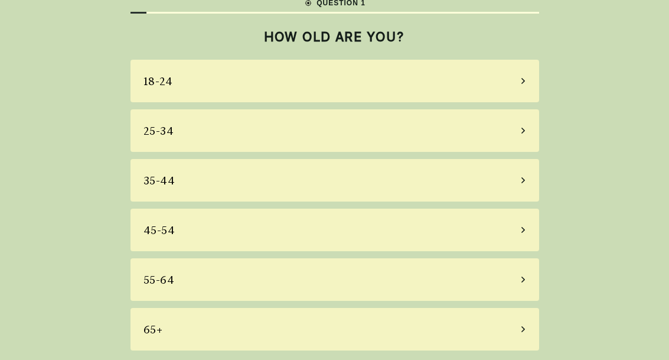 The width and height of the screenshot is (669, 360). What do you see at coordinates (159, 180) in the screenshot?
I see `div: 35-44` at bounding box center [159, 180].